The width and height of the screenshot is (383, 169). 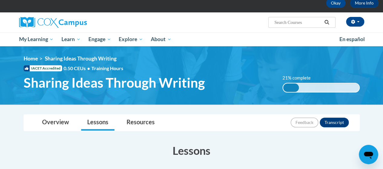 I want to click on a: Lessons, so click(x=98, y=123).